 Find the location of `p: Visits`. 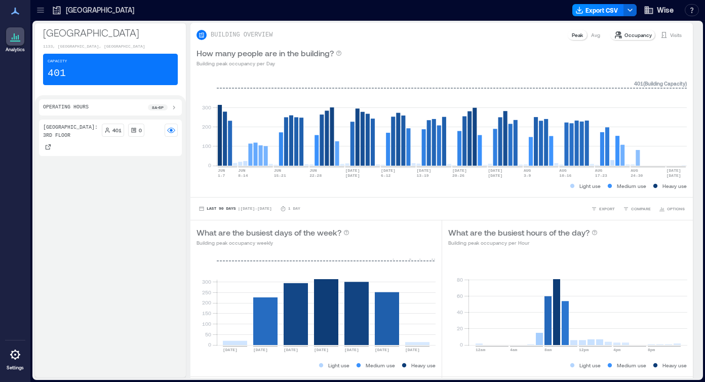

p: Visits is located at coordinates (676, 35).